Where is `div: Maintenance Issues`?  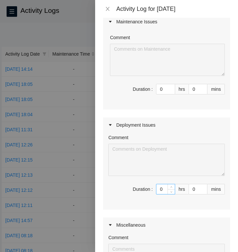 div: Maintenance Issues is located at coordinates (166, 22).